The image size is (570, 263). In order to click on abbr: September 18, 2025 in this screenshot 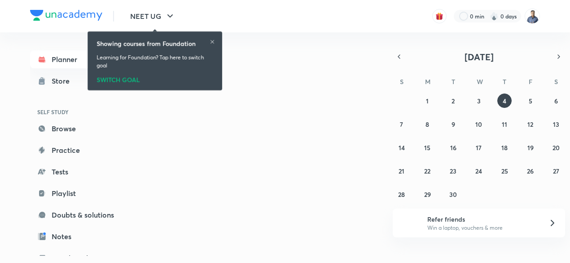, I will do `click(504, 147)`.